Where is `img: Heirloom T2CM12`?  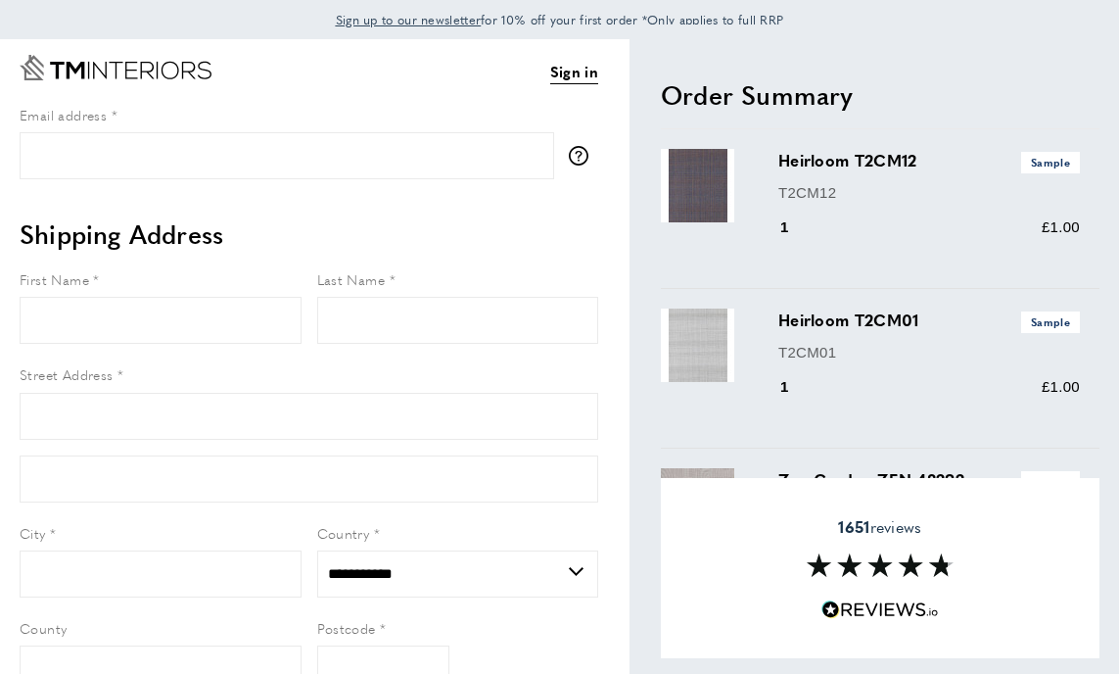 img: Heirloom T2CM12 is located at coordinates (697, 185).